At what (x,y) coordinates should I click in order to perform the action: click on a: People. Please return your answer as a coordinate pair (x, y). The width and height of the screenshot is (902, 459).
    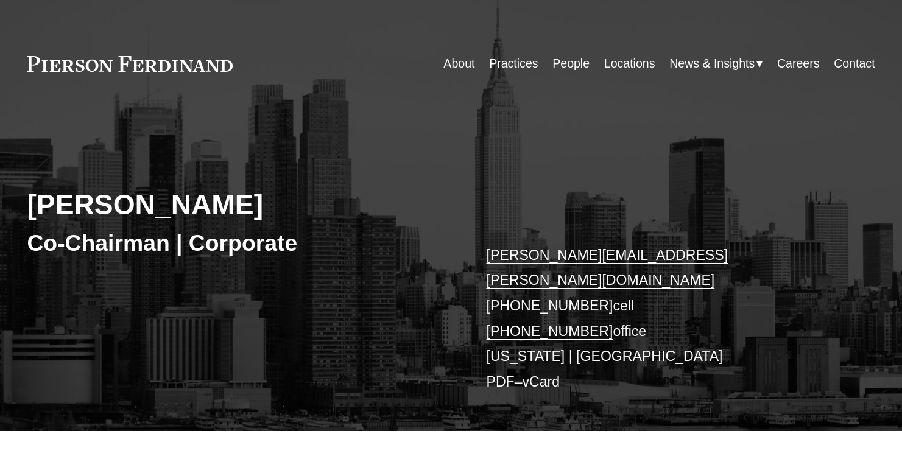
    Looking at the image, I should click on (571, 63).